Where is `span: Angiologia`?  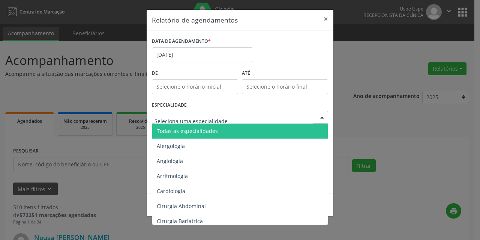
span: Angiologia is located at coordinates (170, 160).